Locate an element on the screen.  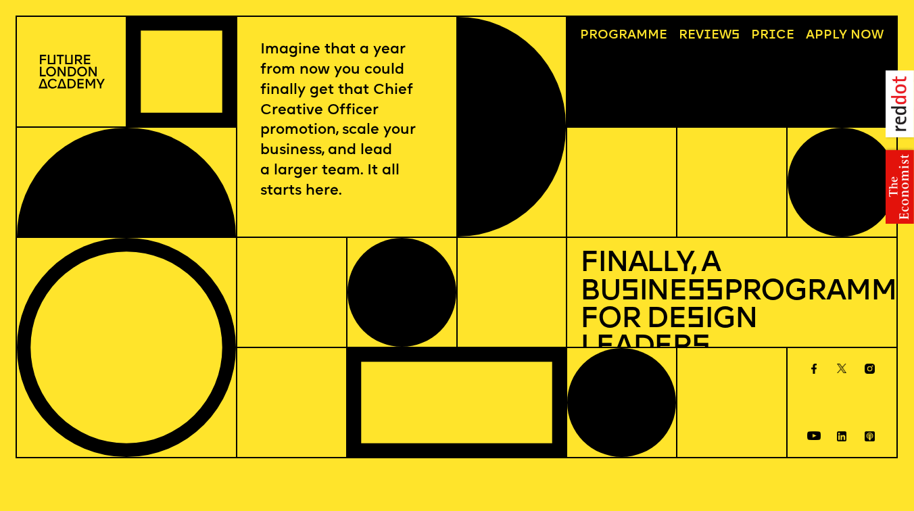
span: a is located at coordinates (631, 35).